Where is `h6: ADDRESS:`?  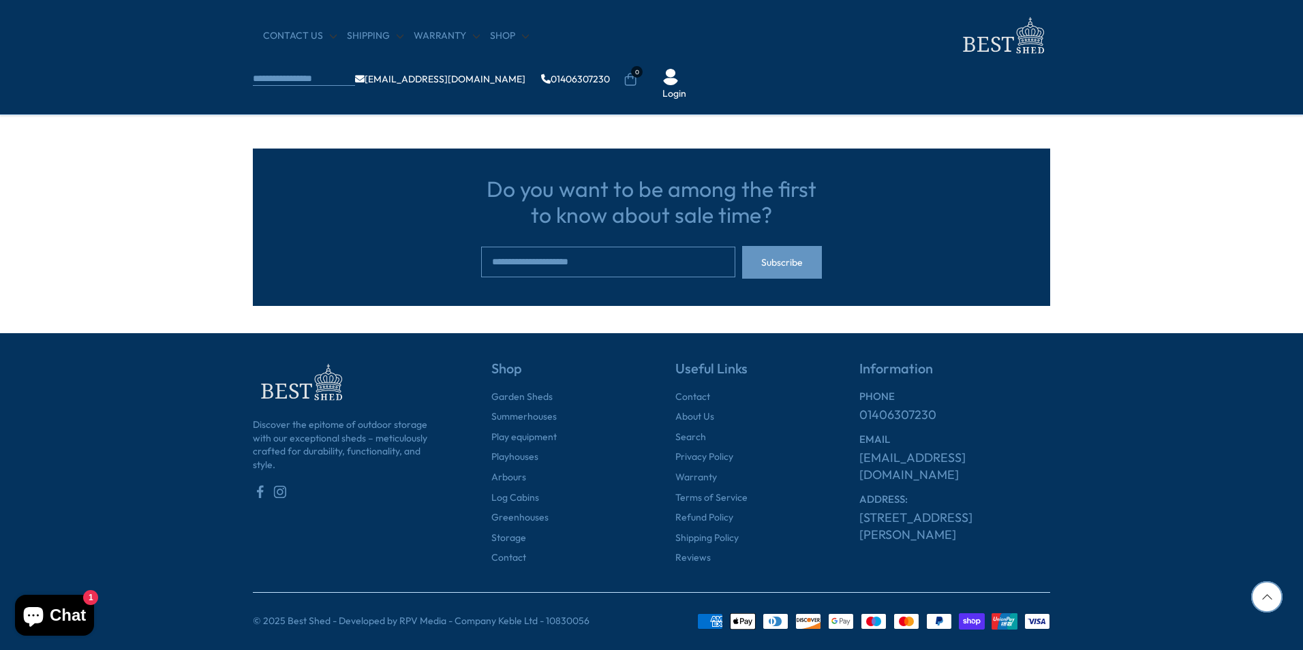 h6: ADDRESS: is located at coordinates (955, 499).